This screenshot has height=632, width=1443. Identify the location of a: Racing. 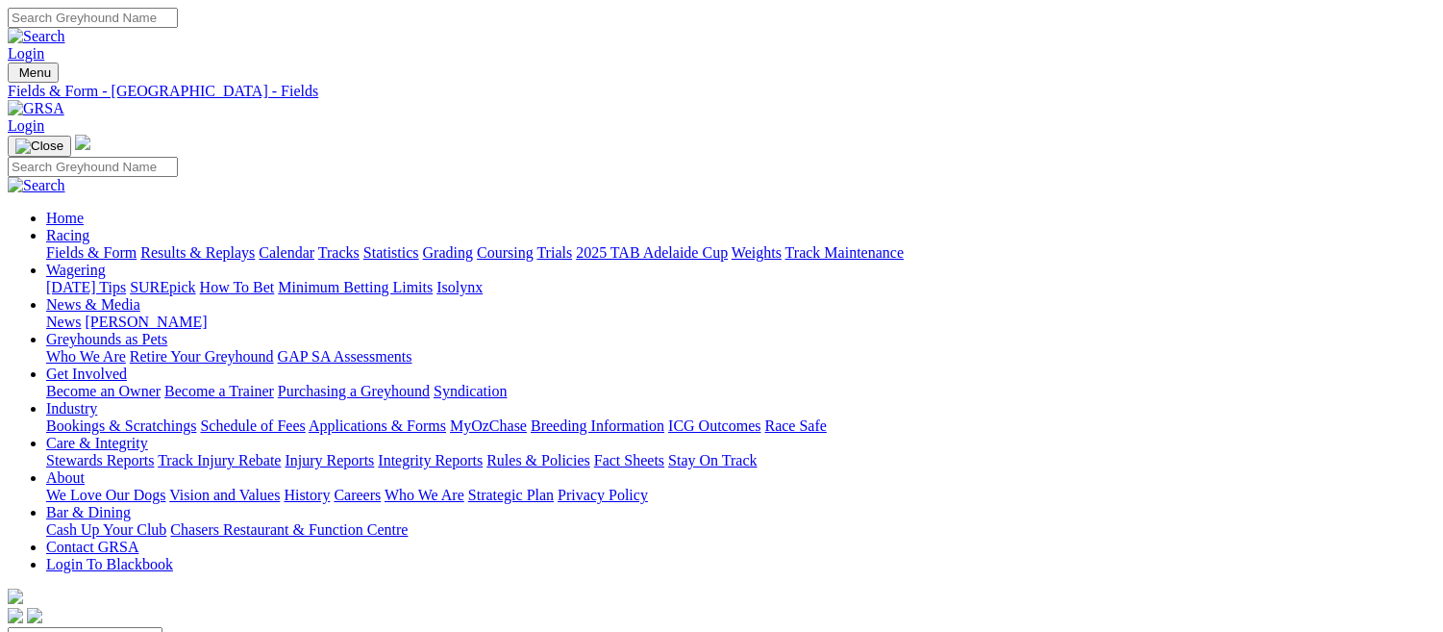
(67, 235).